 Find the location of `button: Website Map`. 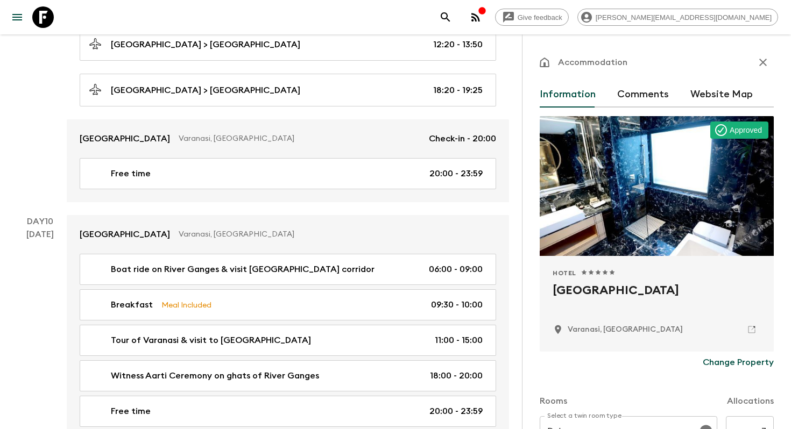

button: Website Map is located at coordinates (721, 95).